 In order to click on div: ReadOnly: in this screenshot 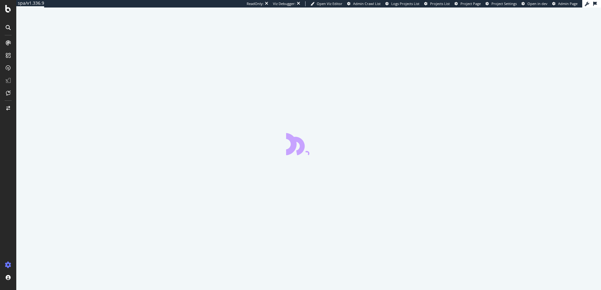, I will do `click(255, 4)`.